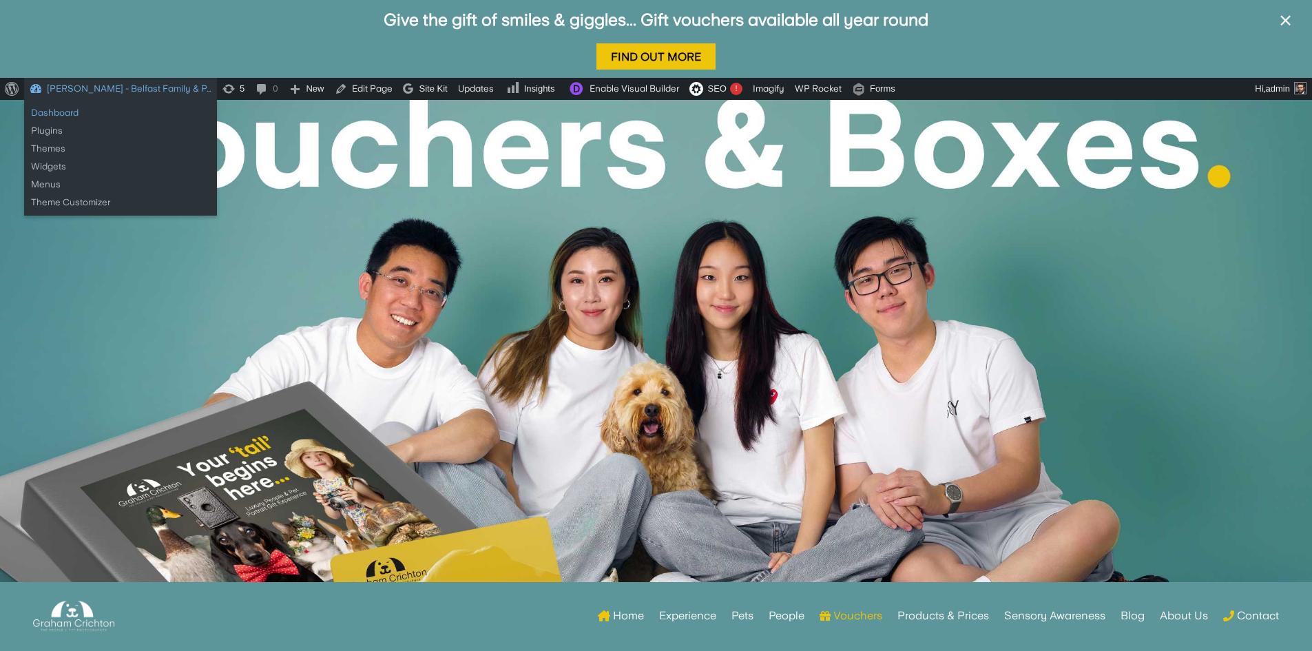 The image size is (1312, 651). What do you see at coordinates (242, 89) in the screenshot?
I see `span: 5` at bounding box center [242, 89].